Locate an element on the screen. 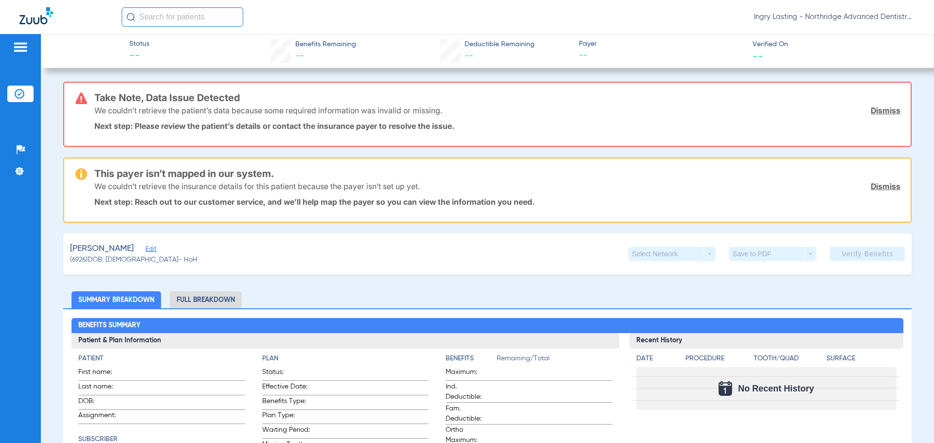 The height and width of the screenshot is (443, 934). span: Assignment: is located at coordinates (102, 417).